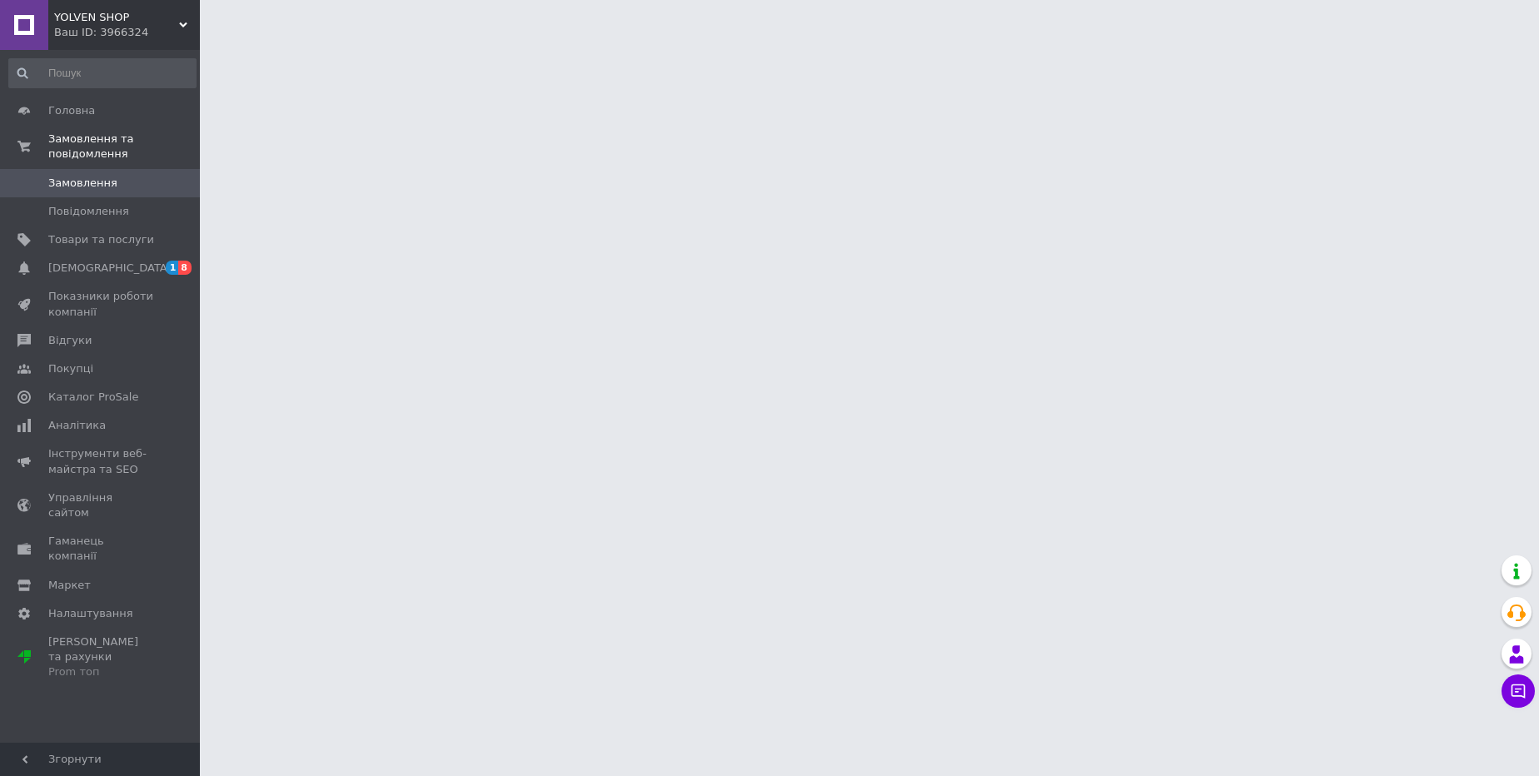 The image size is (1539, 776). Describe the element at coordinates (127, 32) in the screenshot. I see `div: Ваш ID: 3966324` at that location.